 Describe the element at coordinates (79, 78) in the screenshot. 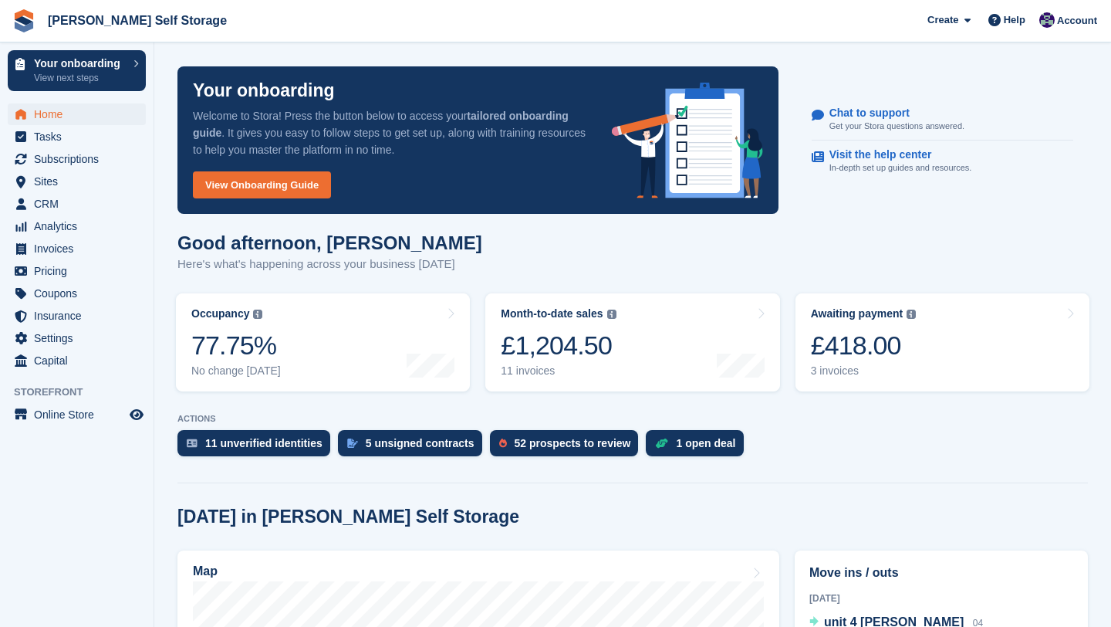

I see `p: View next steps` at that location.